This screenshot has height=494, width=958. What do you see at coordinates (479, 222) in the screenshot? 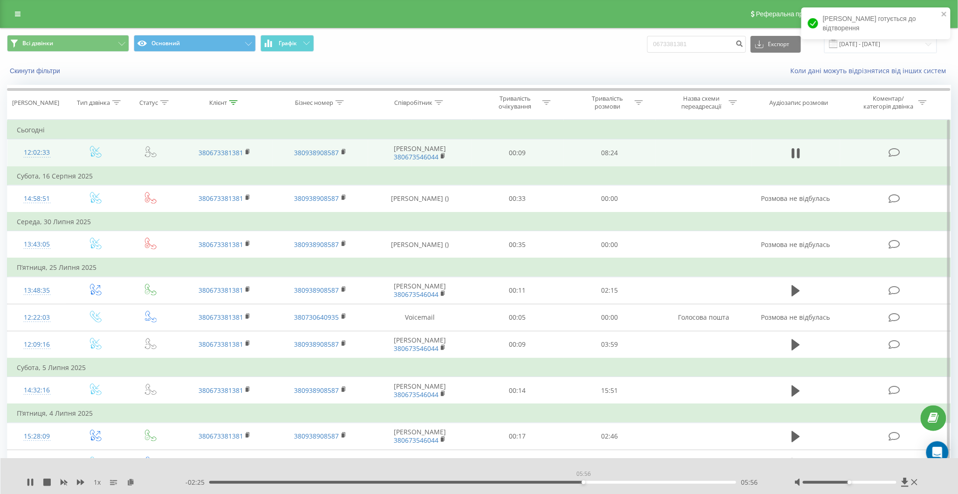
I see `td: Середа, 30 Липня 2025` at bounding box center [479, 222].